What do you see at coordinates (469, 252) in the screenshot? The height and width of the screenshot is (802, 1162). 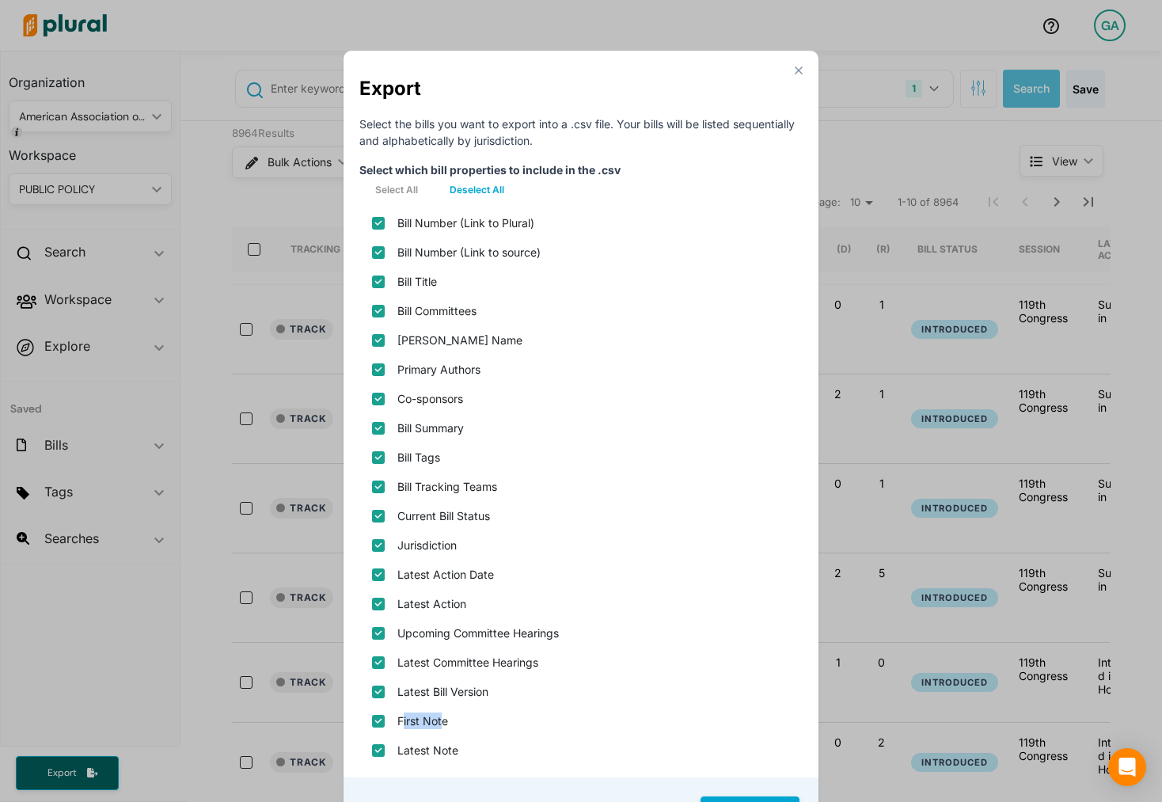 I see `label: Bill Number (Link to source)` at bounding box center [469, 252].